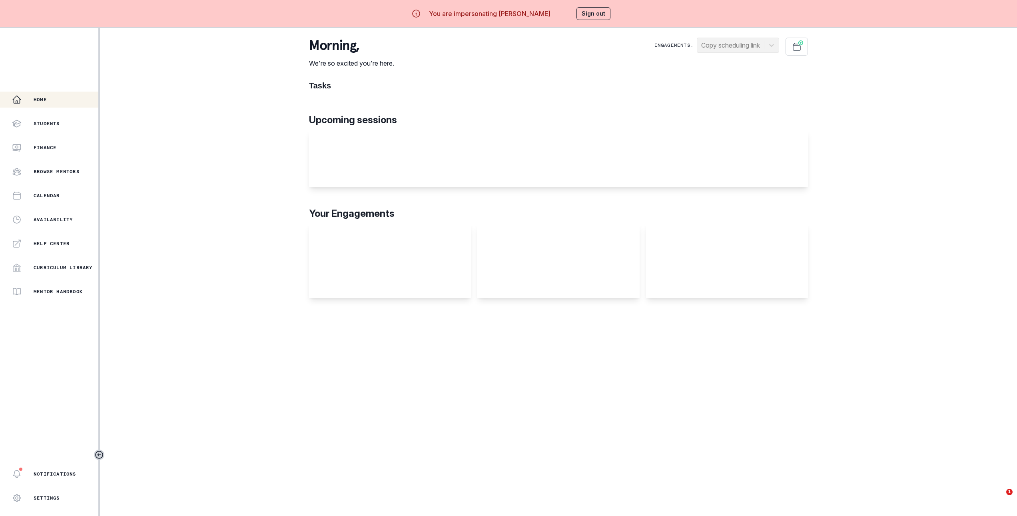 Image resolution: width=1017 pixels, height=516 pixels. What do you see at coordinates (593, 14) in the screenshot?
I see `button: Sign out` at bounding box center [593, 14].